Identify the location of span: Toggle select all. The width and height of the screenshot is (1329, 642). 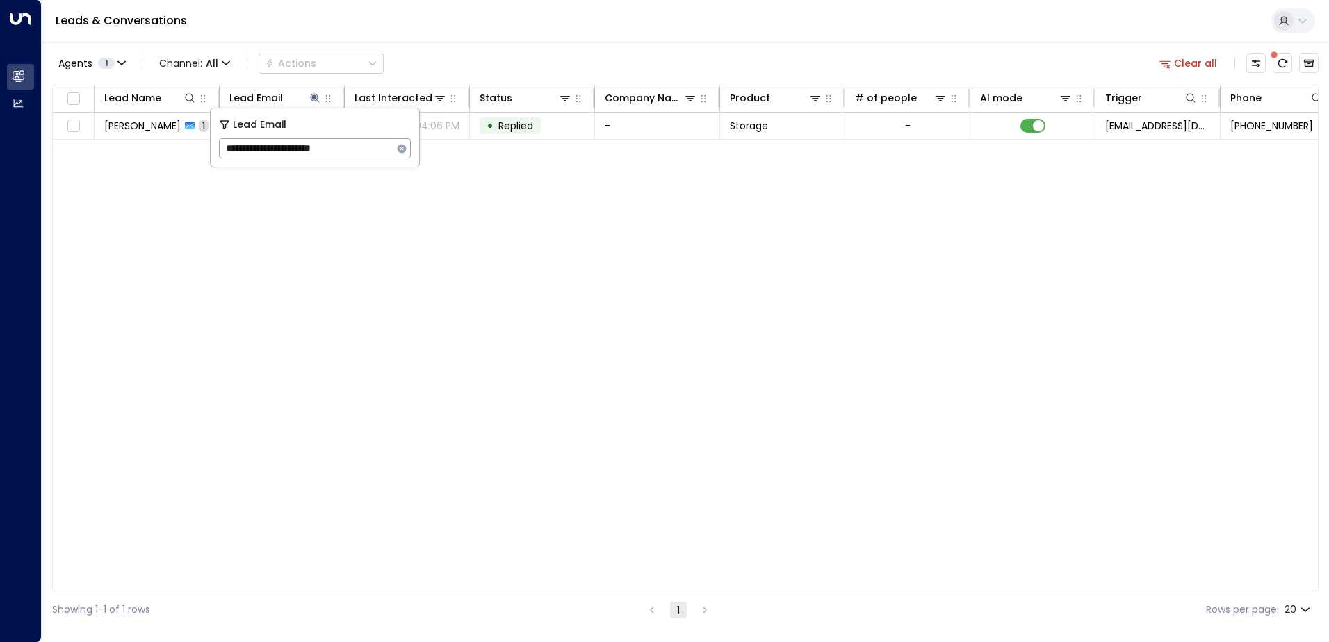
(73, 99).